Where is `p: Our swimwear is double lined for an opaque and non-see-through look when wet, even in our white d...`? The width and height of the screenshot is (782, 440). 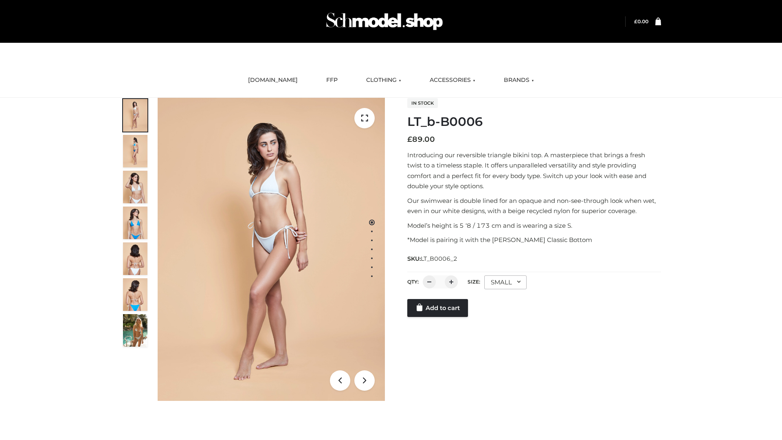 p: Our swimwear is double lined for an opaque and non-see-through look when wet, even in our white d... is located at coordinates (534, 206).